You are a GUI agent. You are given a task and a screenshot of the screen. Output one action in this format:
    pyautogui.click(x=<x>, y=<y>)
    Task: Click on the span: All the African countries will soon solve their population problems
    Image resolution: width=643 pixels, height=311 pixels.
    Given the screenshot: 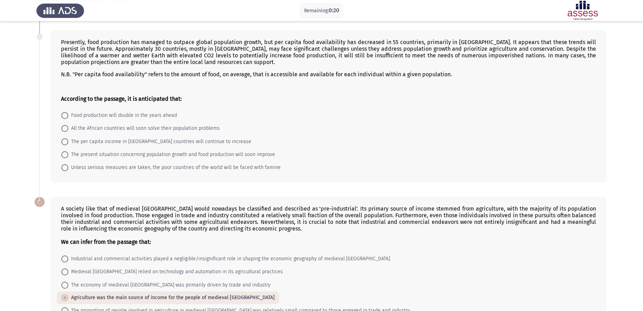 What is the action you would take?
    pyautogui.click(x=144, y=129)
    